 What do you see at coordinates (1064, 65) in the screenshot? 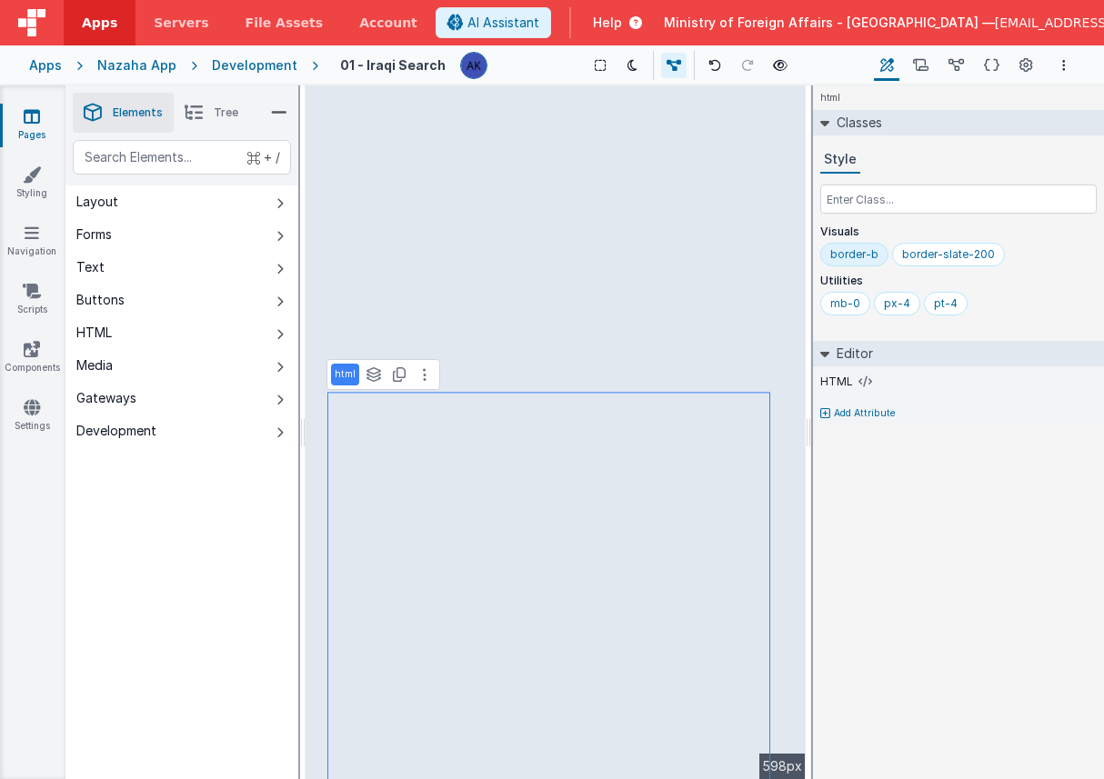
I see `button: Options` at bounding box center [1064, 65].